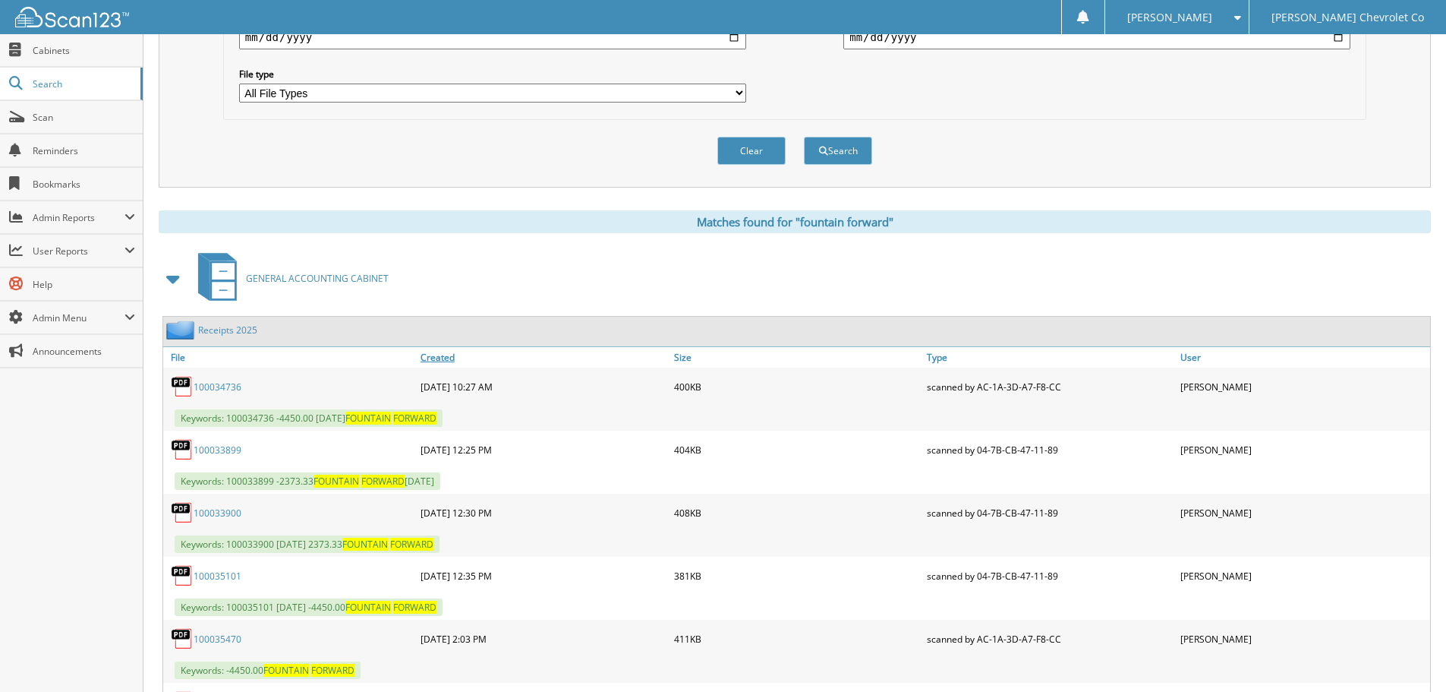 This screenshot has width=1446, height=692. What do you see at coordinates (182, 330) in the screenshot?
I see `img: folder2.png` at bounding box center [182, 330].